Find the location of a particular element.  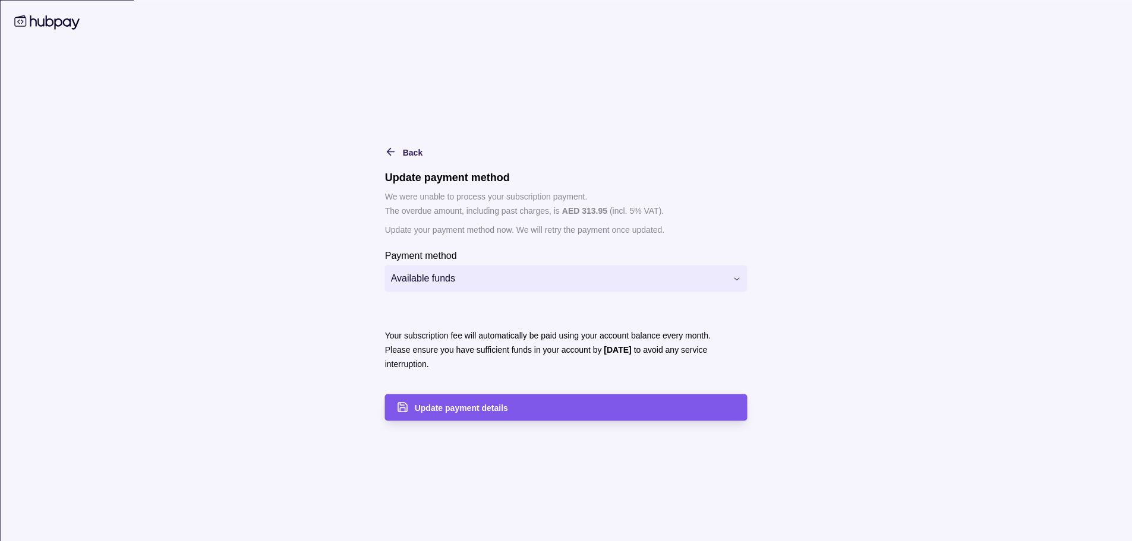

p: Update your payment method now. We will retry the payment once updated. is located at coordinates (566, 229).